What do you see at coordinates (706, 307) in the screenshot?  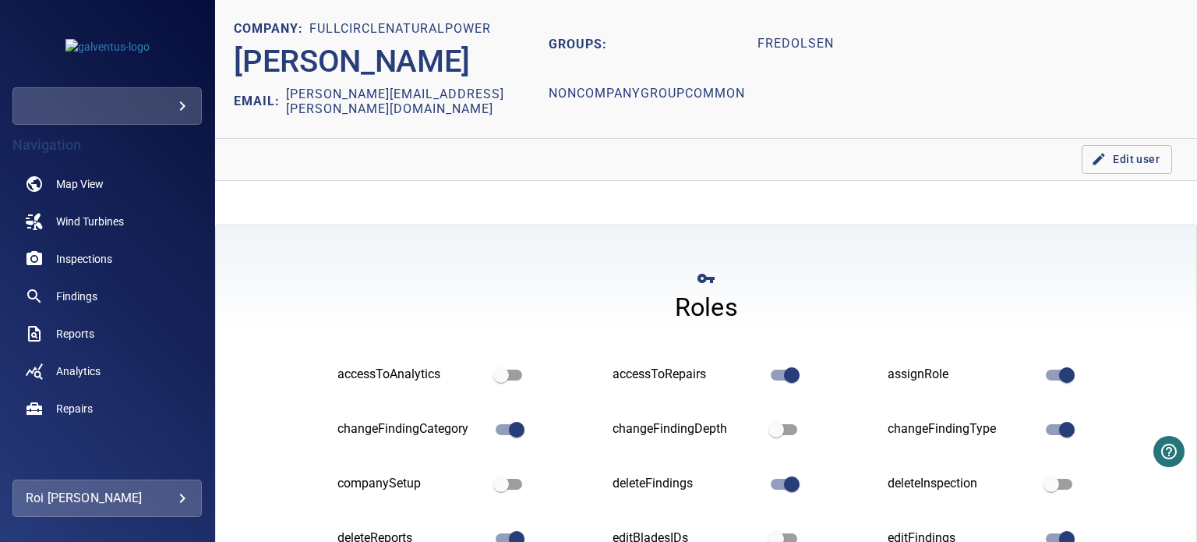 I see `h4: Roles` at bounding box center [706, 307].